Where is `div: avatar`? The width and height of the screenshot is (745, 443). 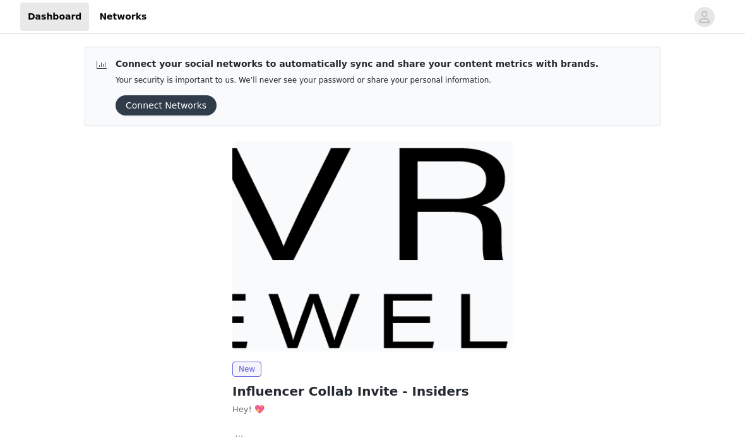
div: avatar is located at coordinates (704, 17).